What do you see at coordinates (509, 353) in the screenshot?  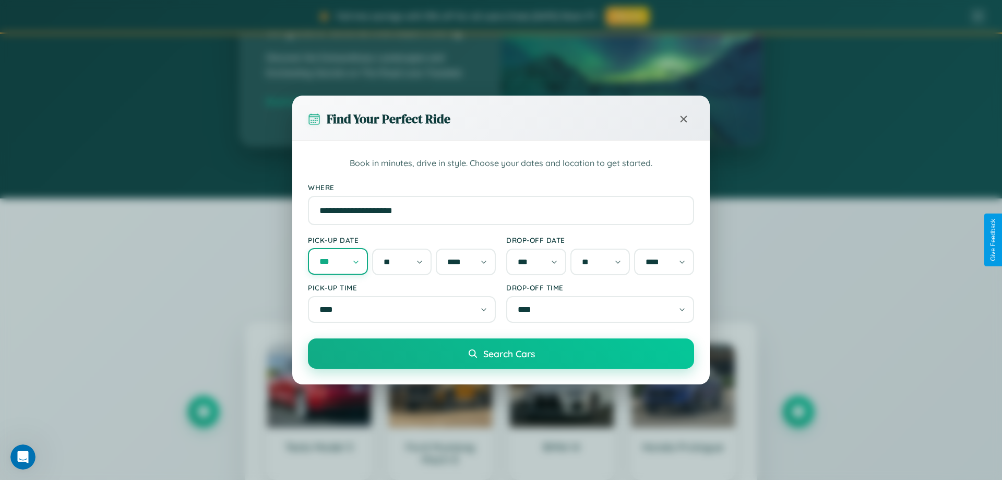 I see `span: Search Cars` at bounding box center [509, 353].